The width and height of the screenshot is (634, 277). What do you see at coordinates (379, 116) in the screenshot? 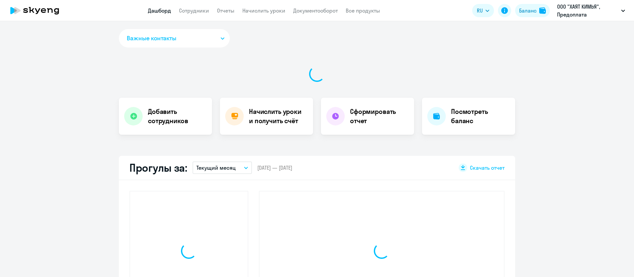
I see `h4: Сформировать отчет` at bounding box center [379, 116].